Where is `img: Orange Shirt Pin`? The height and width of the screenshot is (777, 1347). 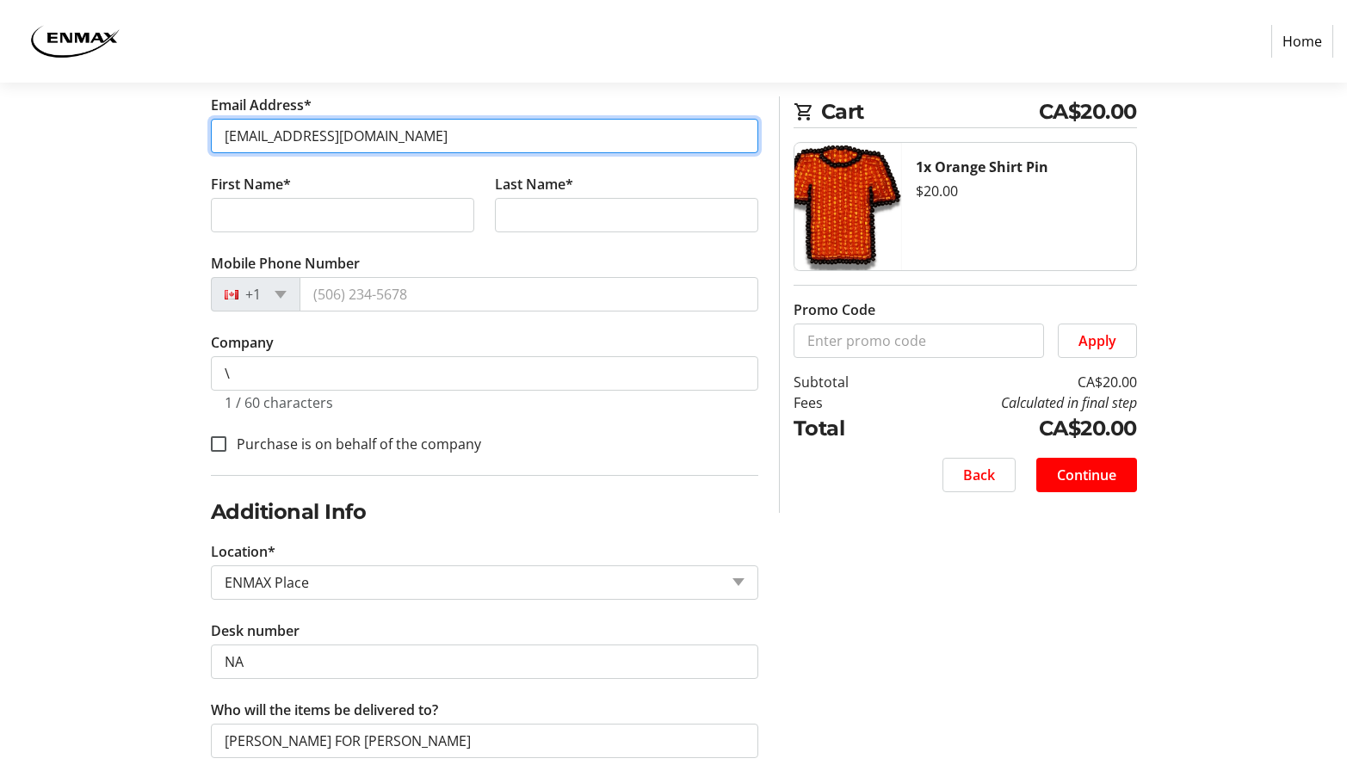
img: Orange Shirt Pin is located at coordinates (848, 207).